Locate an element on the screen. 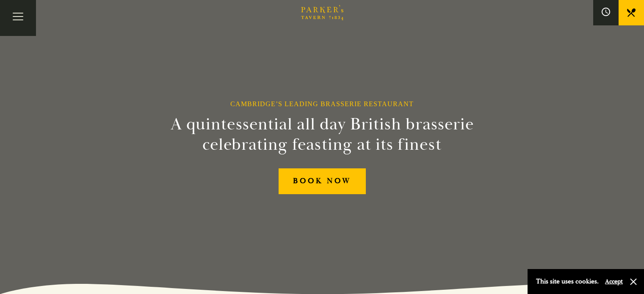  h2: A quintessential all day British brasserie celebrating feasting at its finest is located at coordinates (322, 135).